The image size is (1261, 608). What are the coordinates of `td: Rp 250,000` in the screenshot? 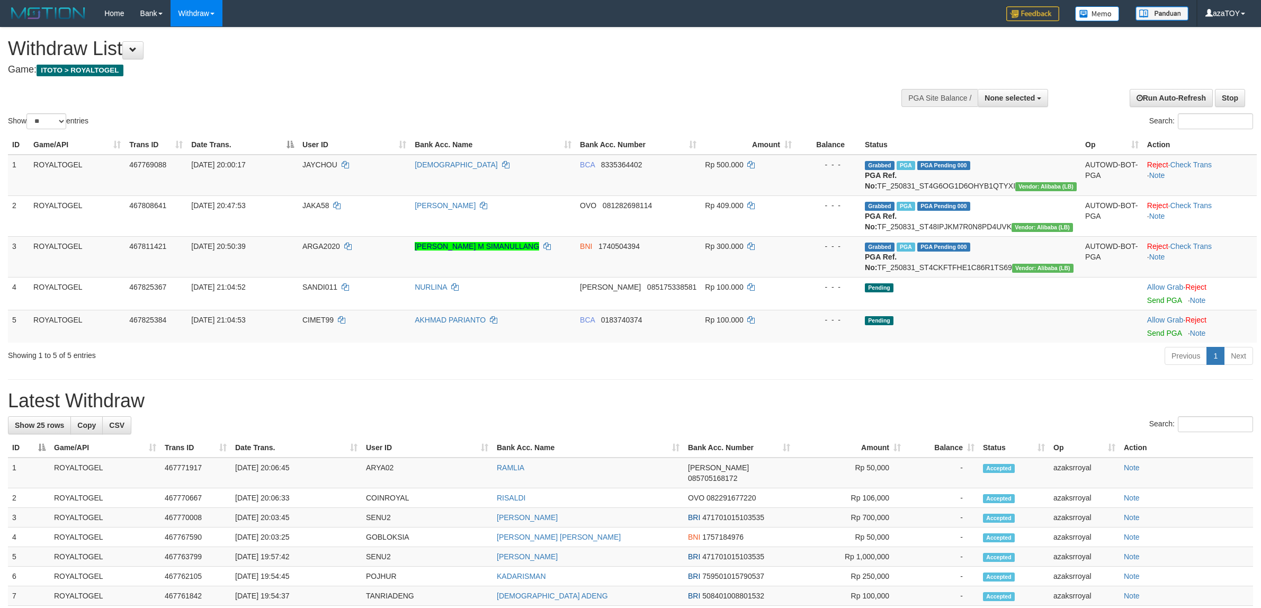 It's located at (850, 576).